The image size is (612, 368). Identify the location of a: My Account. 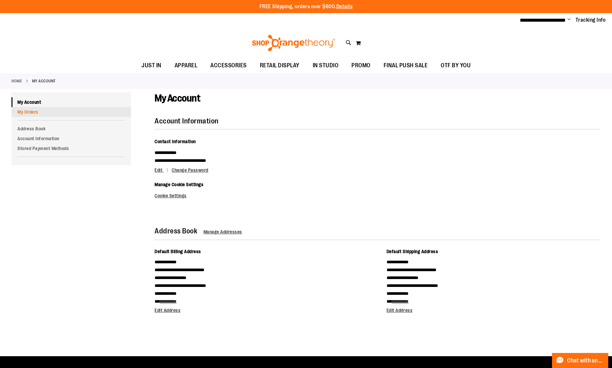
(71, 102).